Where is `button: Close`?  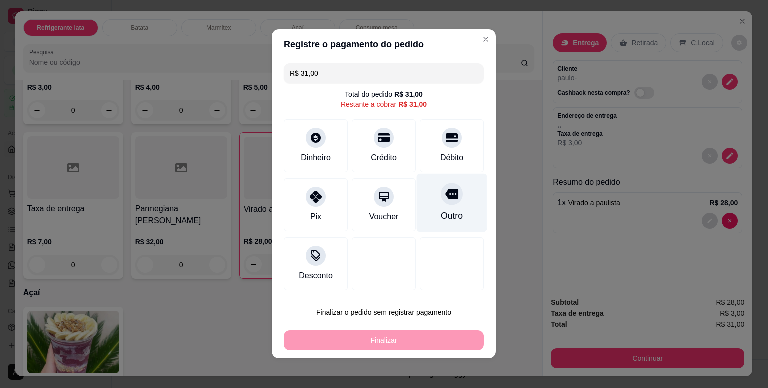
button: Close is located at coordinates (486, 40).